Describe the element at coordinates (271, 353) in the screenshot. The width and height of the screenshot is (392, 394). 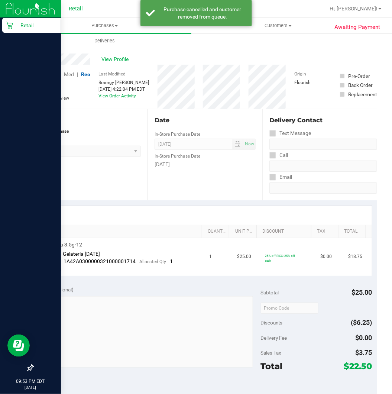
I see `span: Sales Tax` at that location.